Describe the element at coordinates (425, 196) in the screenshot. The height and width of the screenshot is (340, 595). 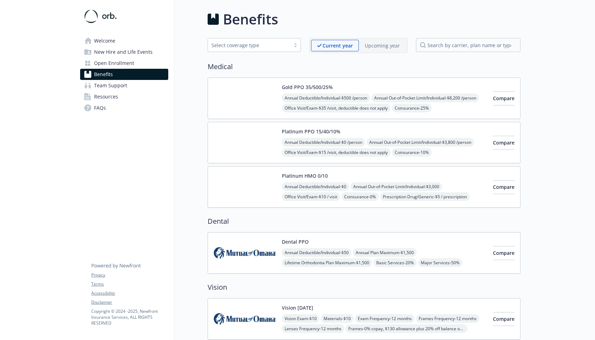
I see `span: Prescription Drug/Generic - $5 / prescription` at that location.